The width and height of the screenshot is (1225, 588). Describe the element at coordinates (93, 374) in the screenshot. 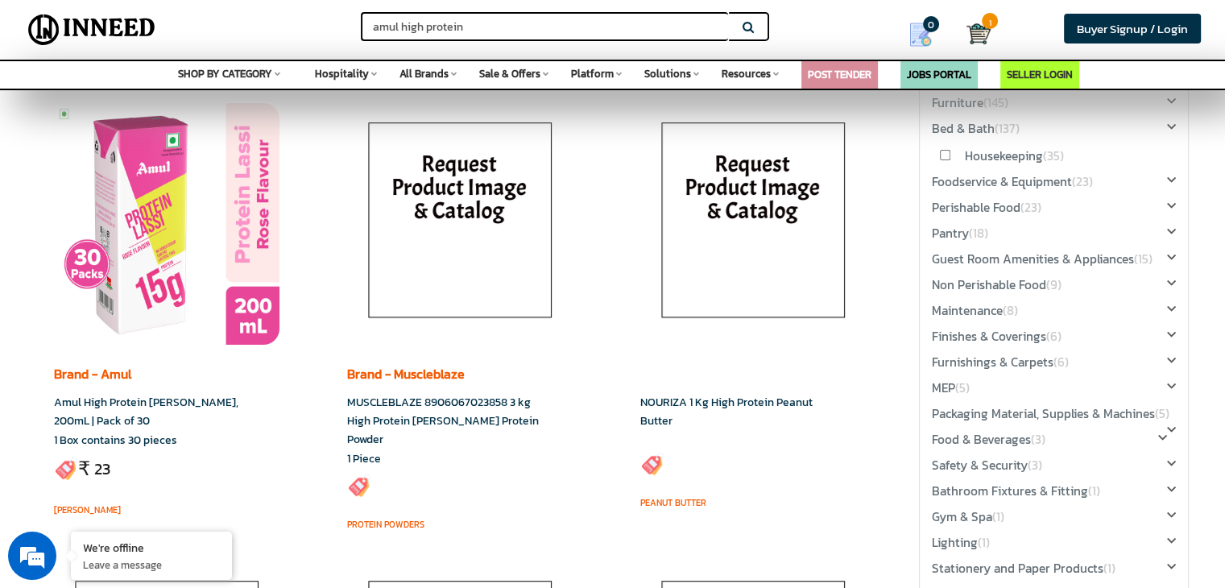

I see `a: Brand - Amul` at that location.